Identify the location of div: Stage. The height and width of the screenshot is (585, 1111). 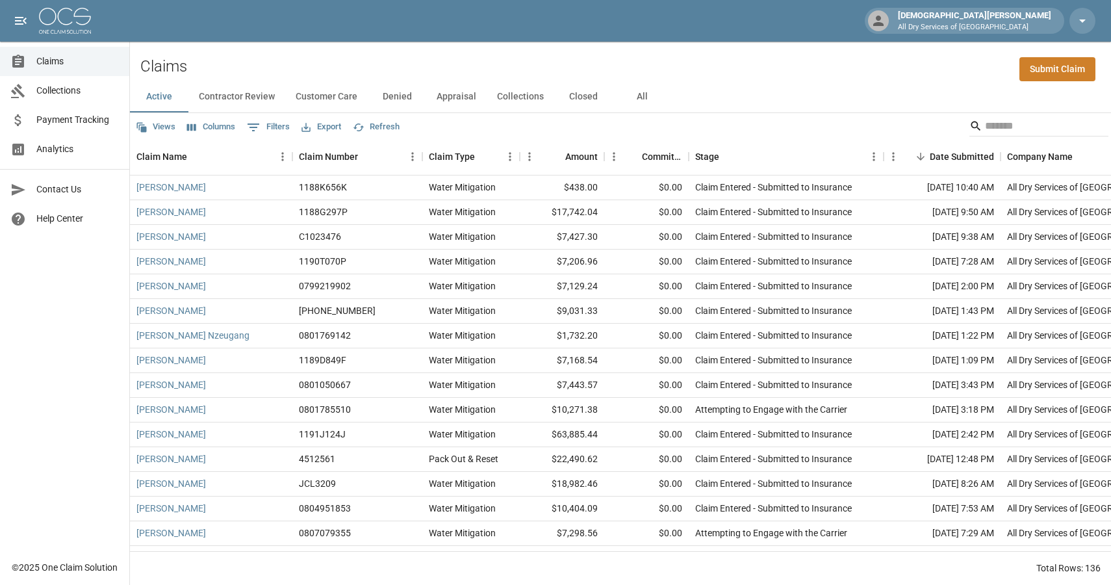
(707, 157).